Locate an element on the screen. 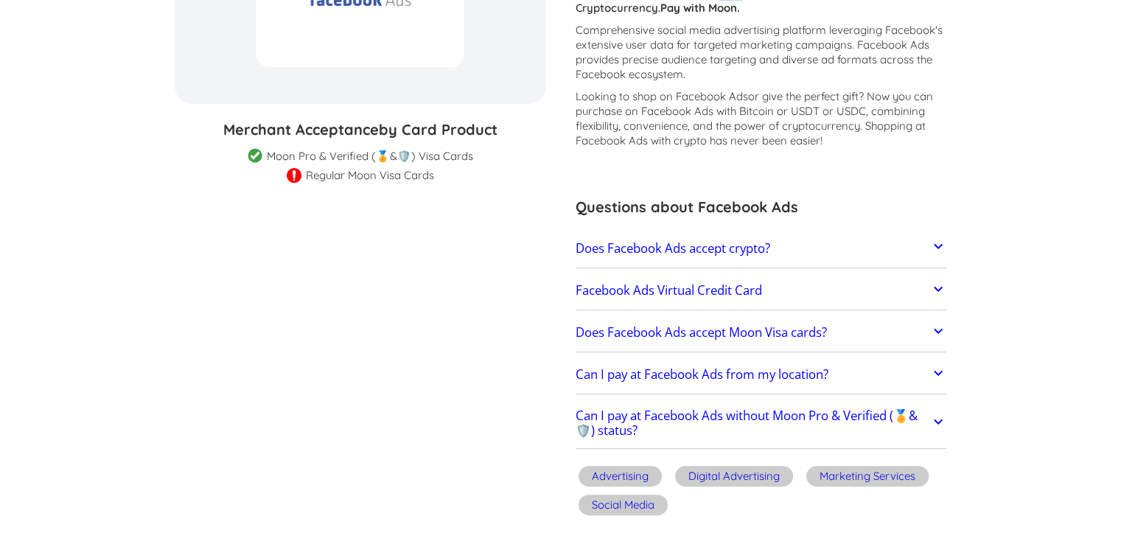  p: Looking to shop on Facebook Ads ? Now you can purchase on Facebook Ads with Bitcoin or USDT or US... is located at coordinates (761, 119).